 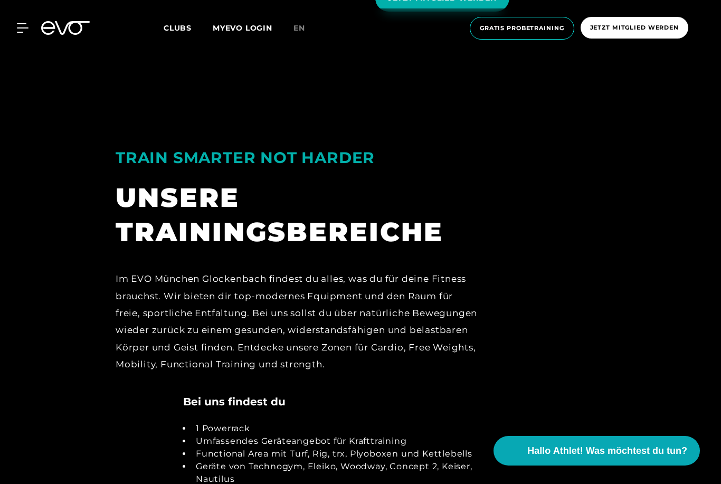 What do you see at coordinates (335, 429) in the screenshot?
I see `li: 1 Powerrack` at bounding box center [335, 429].